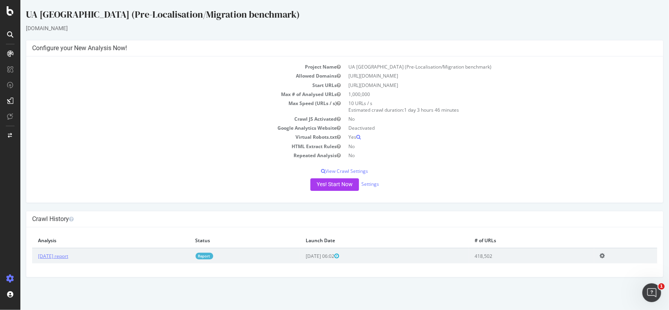 The width and height of the screenshot is (669, 310). Describe the element at coordinates (168, 94) in the screenshot. I see `td: Max # of Analysed URLs` at that location.